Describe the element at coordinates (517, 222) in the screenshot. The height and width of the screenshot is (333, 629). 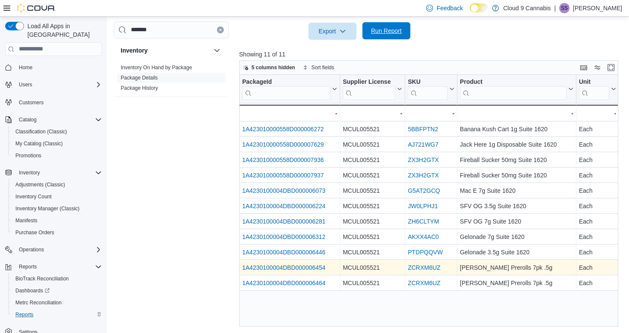
I see `div: SFV OG 7g Suite 1620` at that location.